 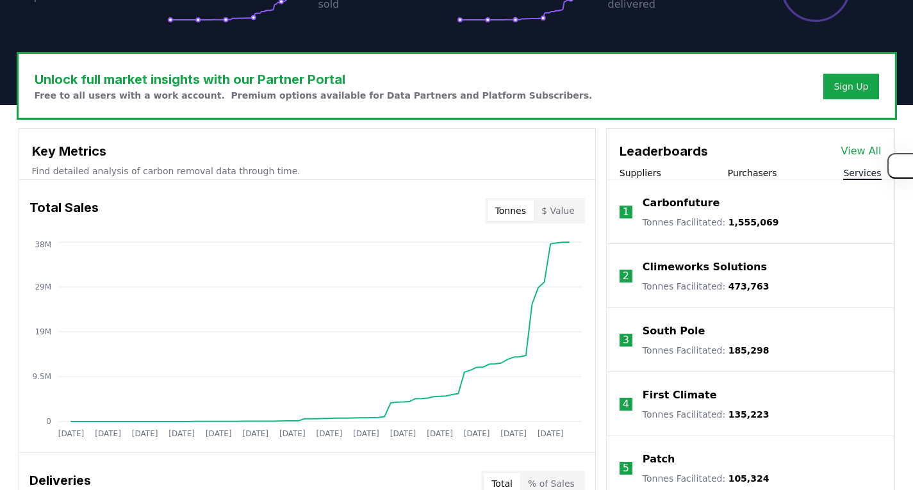 I want to click on p: First Climate, so click(x=680, y=395).